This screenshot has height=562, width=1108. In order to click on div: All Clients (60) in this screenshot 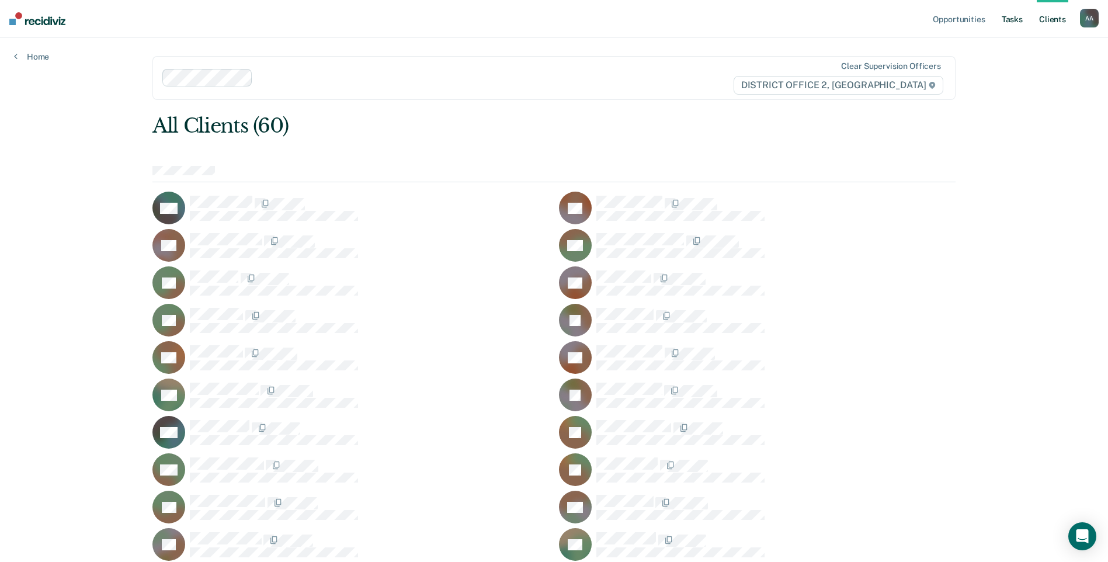, I will do `click(474, 126)`.